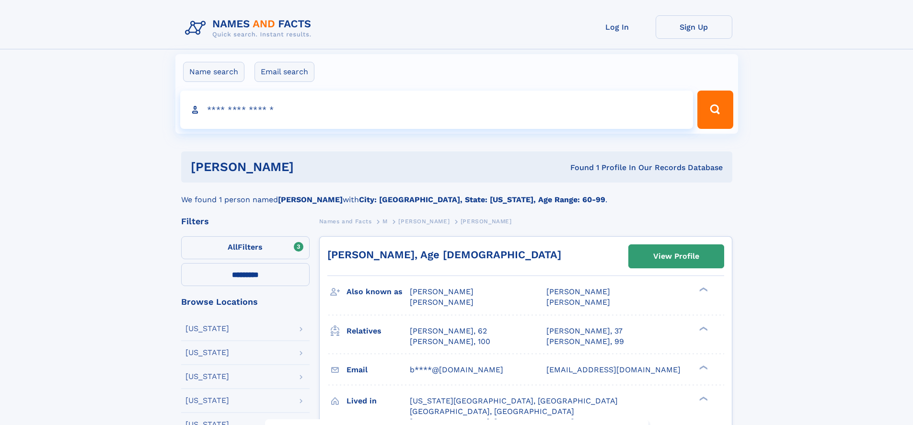  What do you see at coordinates (577, 168) in the screenshot?
I see `div: Found 1 Profile In Our Records Database` at bounding box center [577, 168].